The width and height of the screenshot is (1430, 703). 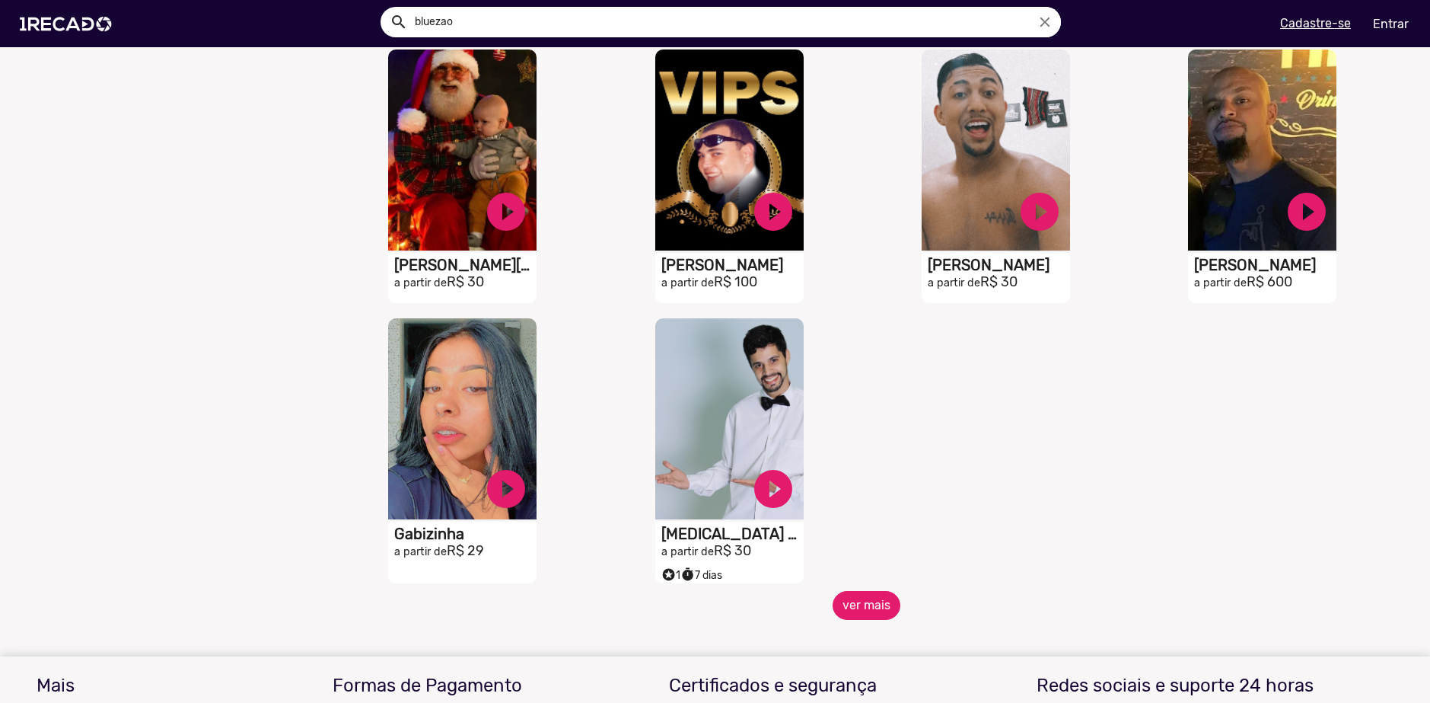 I want to click on h3: Certificados e segurança, so click(x=772, y=685).